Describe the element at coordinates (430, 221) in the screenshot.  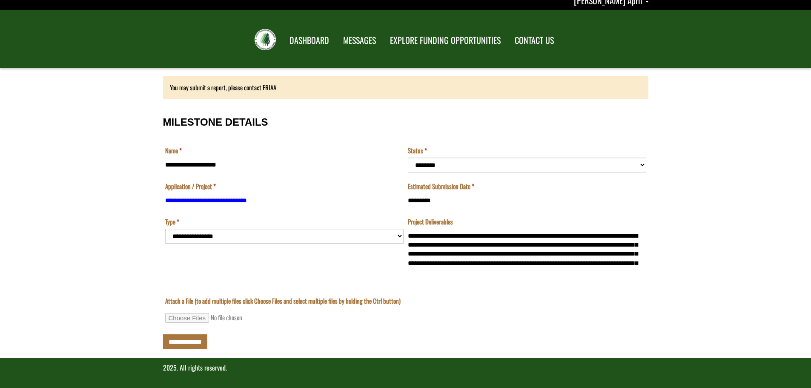
I see `label: Project Deliverables` at that location.